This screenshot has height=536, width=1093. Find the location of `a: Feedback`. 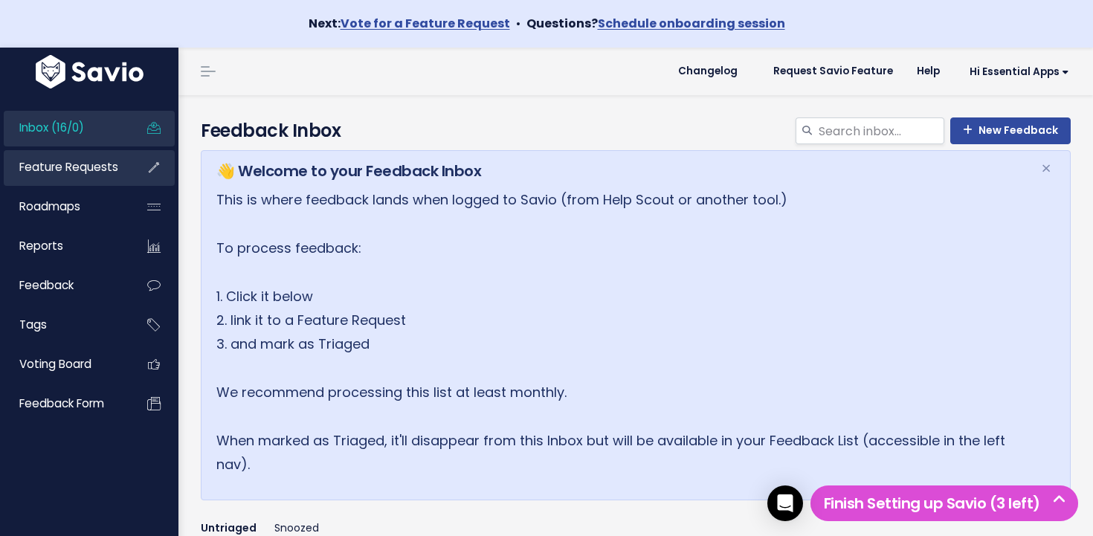

a: Feedback is located at coordinates (63, 285).